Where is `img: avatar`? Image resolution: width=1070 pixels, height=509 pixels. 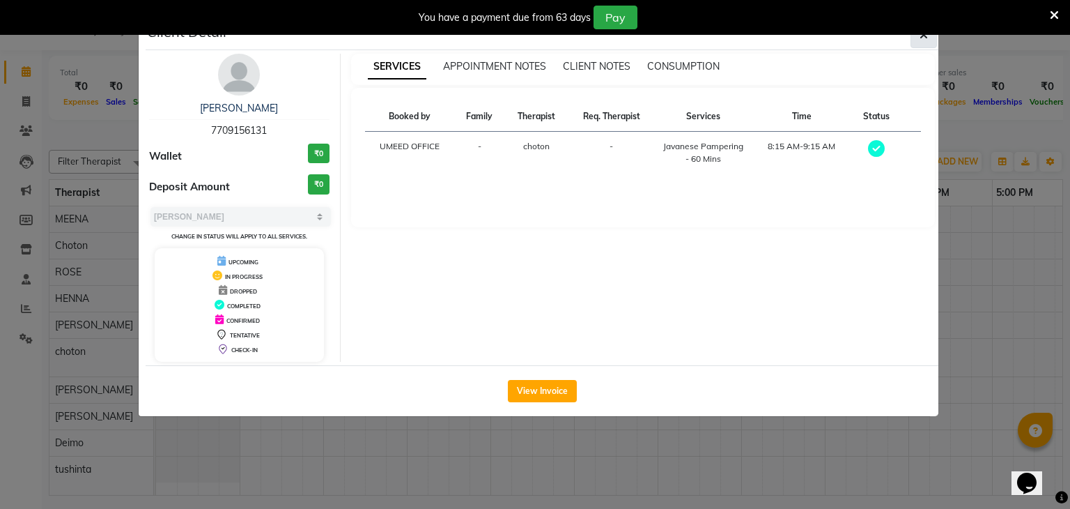 img: avatar is located at coordinates (239, 75).